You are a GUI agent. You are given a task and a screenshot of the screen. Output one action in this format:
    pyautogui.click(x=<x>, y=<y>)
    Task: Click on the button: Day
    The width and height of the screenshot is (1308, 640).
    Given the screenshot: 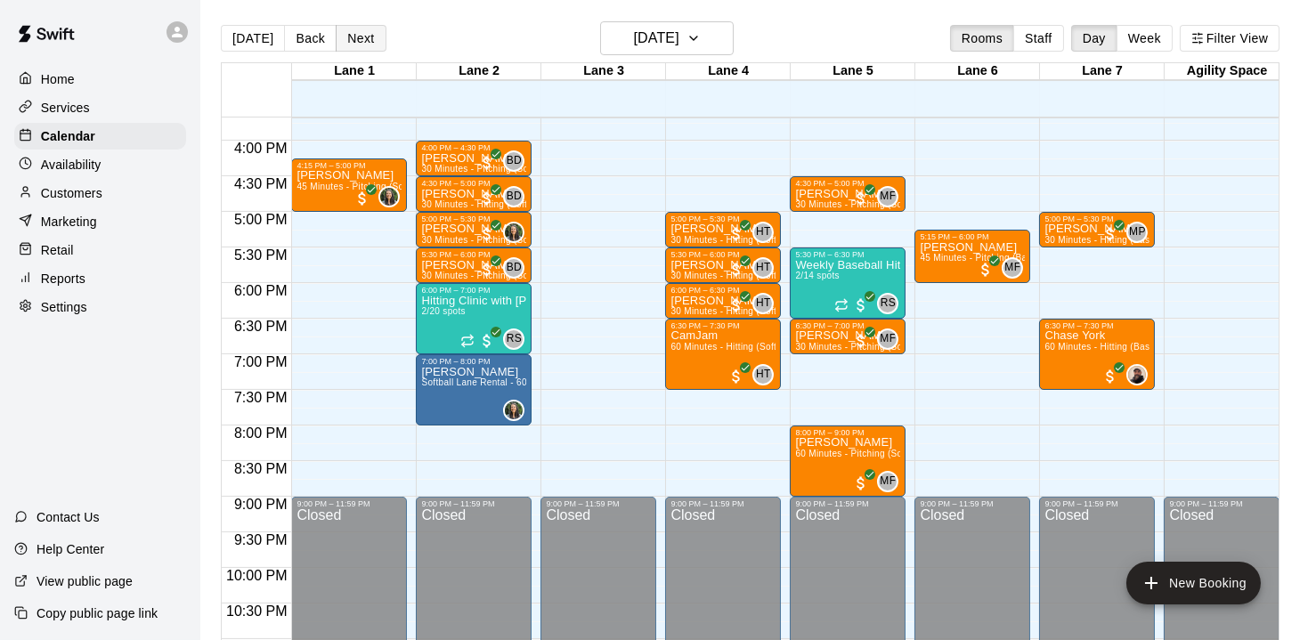 What is the action you would take?
    pyautogui.click(x=1094, y=38)
    